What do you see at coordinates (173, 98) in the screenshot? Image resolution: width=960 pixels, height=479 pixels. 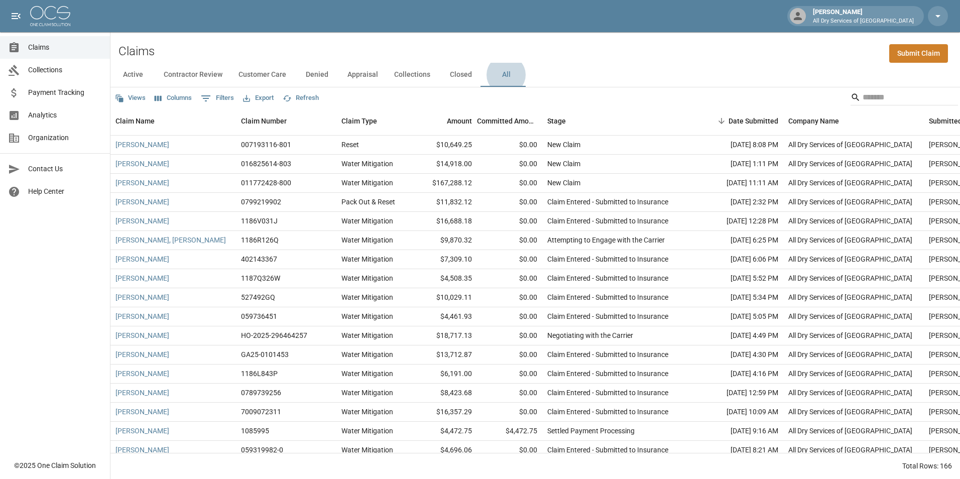 I see `button: Select columns` at bounding box center [173, 98].